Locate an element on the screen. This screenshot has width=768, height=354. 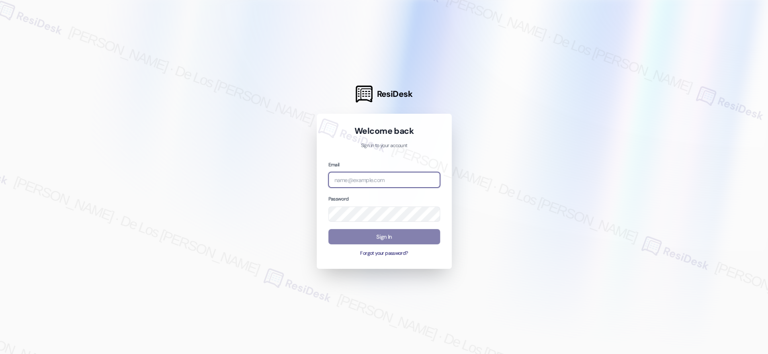
label: Email is located at coordinates (334, 165).